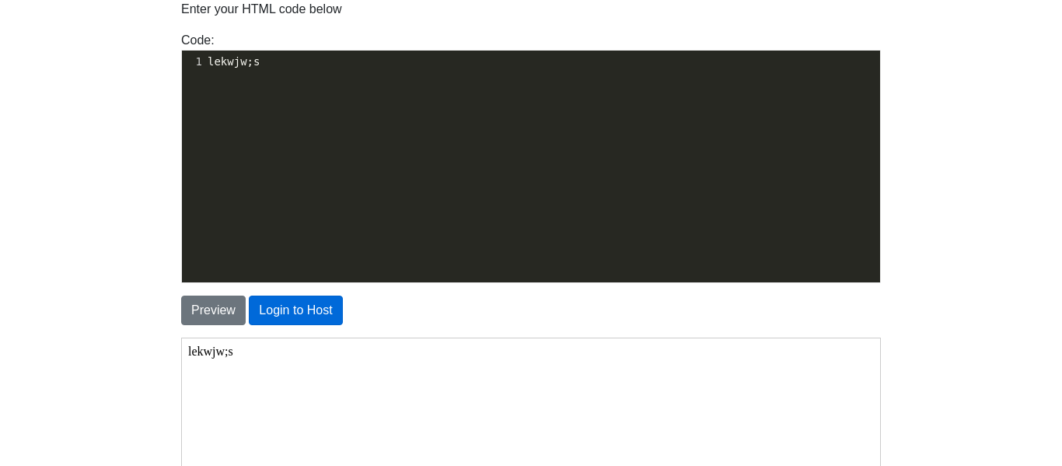  Describe the element at coordinates (234, 61) in the screenshot. I see `span: lekwjw;s` at that location.